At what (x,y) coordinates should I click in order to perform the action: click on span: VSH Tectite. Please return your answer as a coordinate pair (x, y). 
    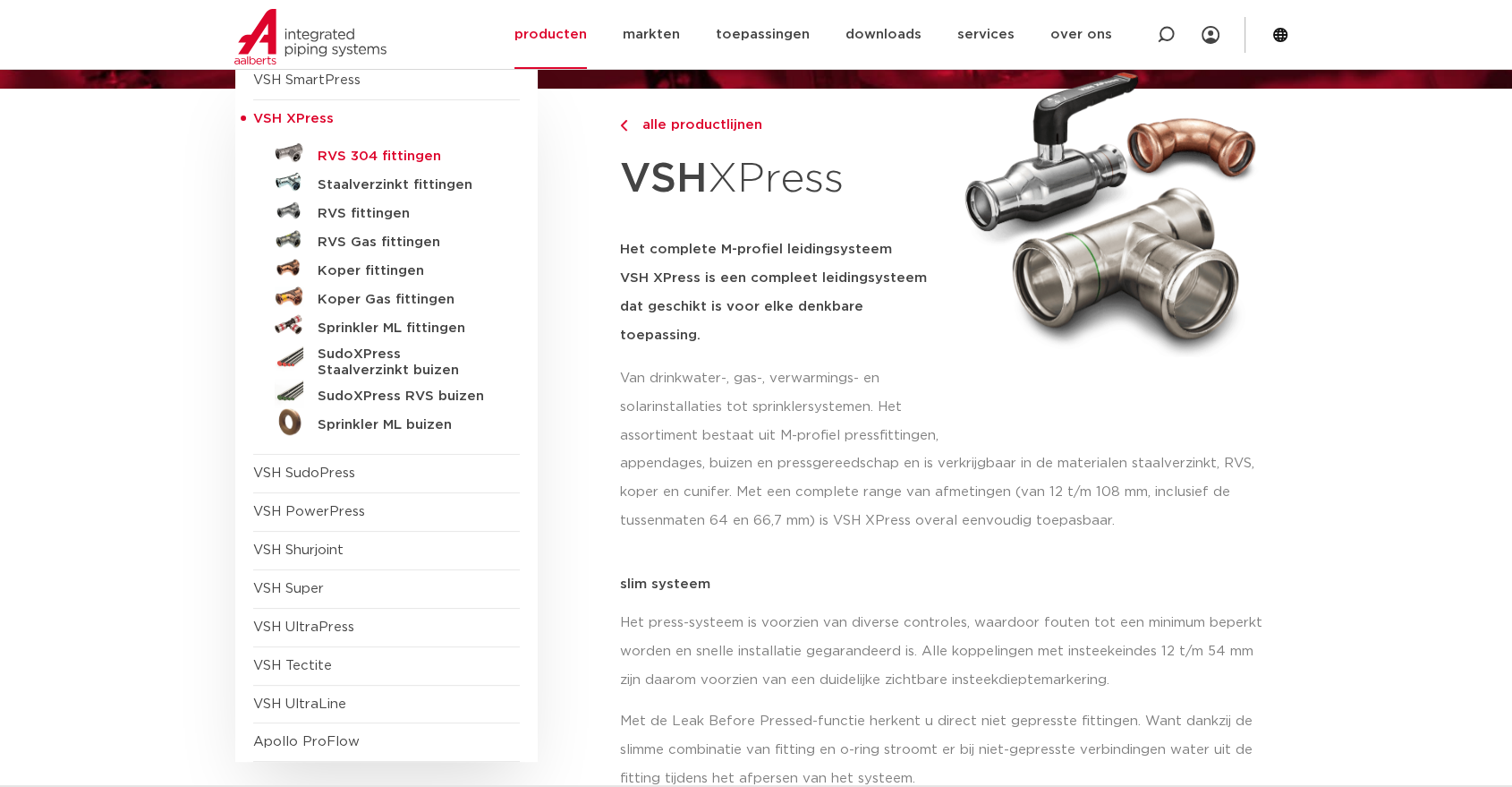
    Looking at the image, I should click on (292, 665).